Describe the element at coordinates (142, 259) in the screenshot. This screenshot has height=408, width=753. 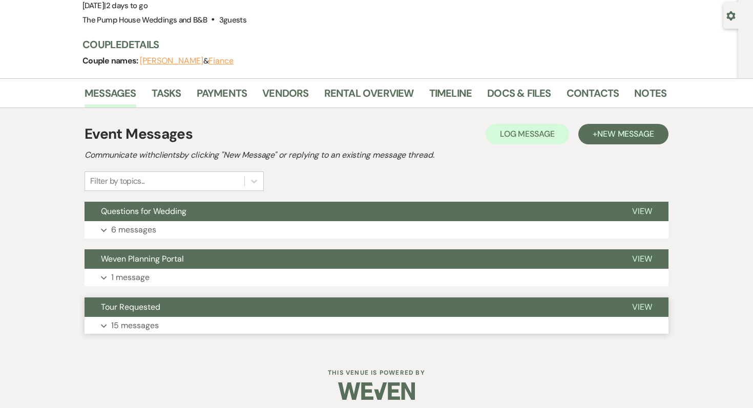
I see `span: Weven Planning Portal` at that location.